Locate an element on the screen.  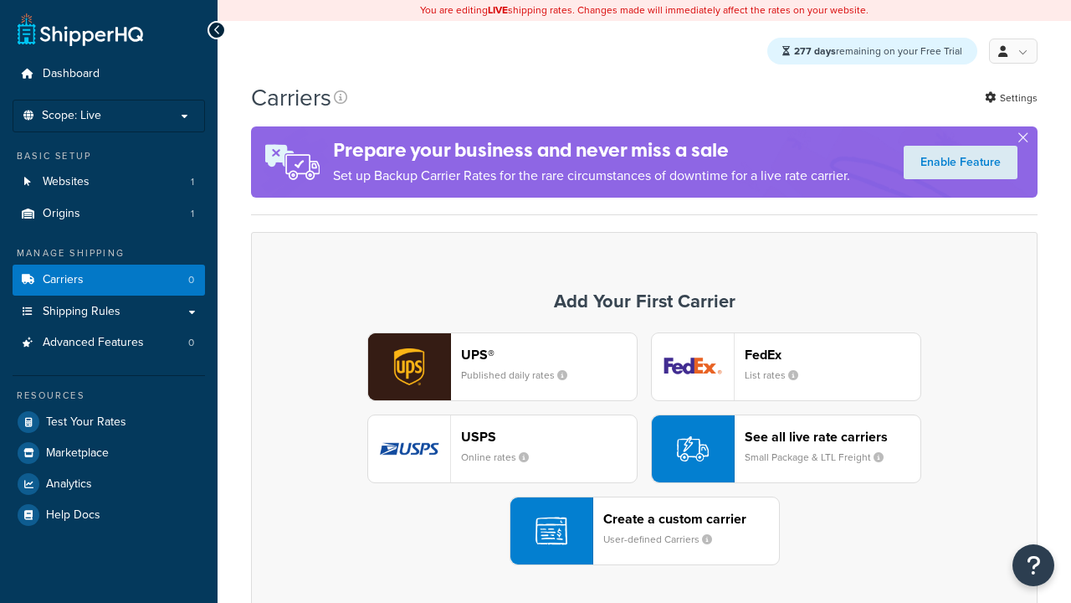
button: Open Resource Center is located at coordinates (1034, 565).